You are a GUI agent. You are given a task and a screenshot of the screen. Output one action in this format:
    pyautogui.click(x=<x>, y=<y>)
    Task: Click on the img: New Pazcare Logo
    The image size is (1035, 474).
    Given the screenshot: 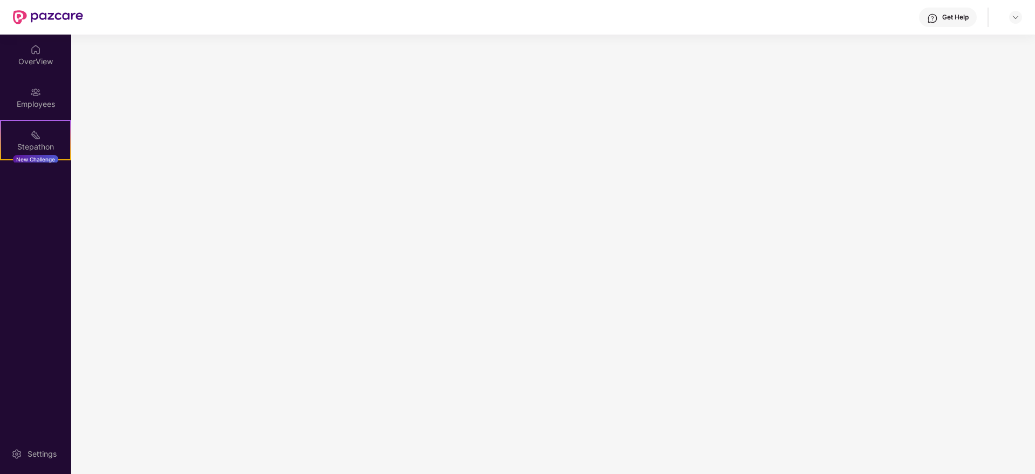 What is the action you would take?
    pyautogui.click(x=48, y=17)
    